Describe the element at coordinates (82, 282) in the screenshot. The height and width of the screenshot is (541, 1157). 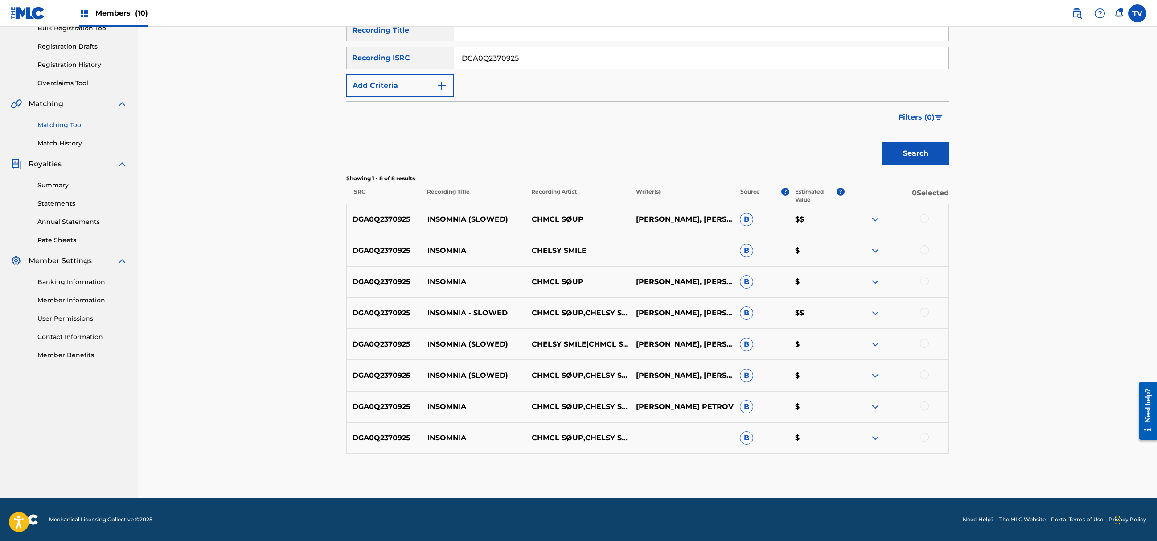
I see `a: Banking Information` at that location.